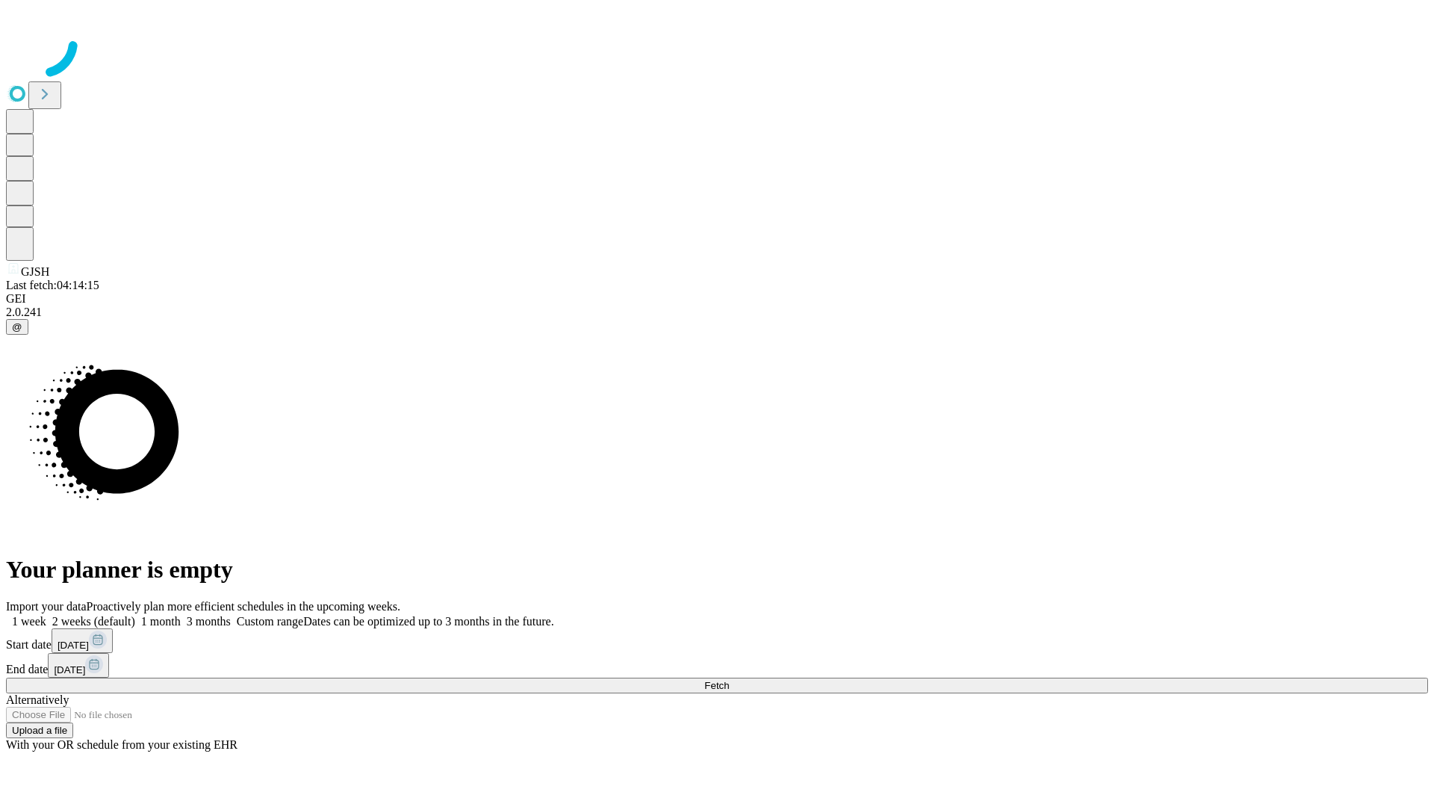  What do you see at coordinates (122, 744) in the screenshot?
I see `span: With your OR schedule from your existing EHR` at bounding box center [122, 744].